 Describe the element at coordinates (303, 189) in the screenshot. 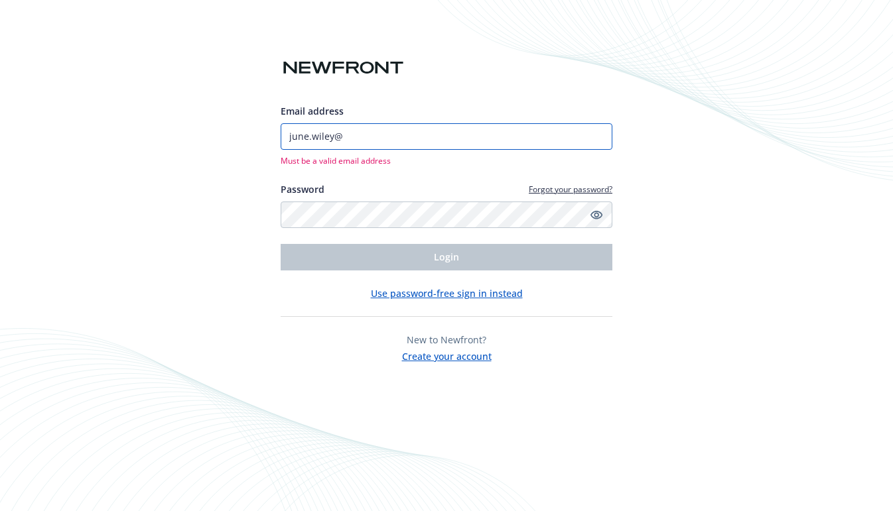

I see `label: Password` at that location.